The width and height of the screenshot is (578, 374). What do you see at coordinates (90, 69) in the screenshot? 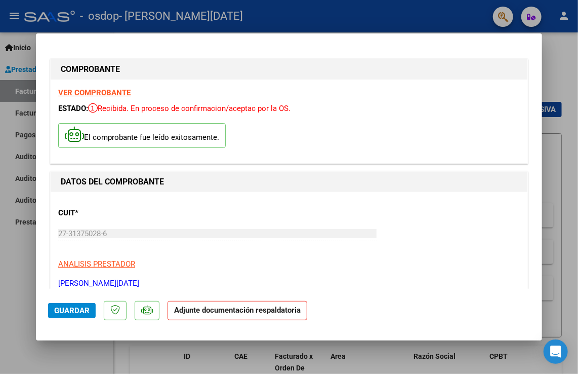
I see `strong: COMPROBANTE` at bounding box center [90, 69].